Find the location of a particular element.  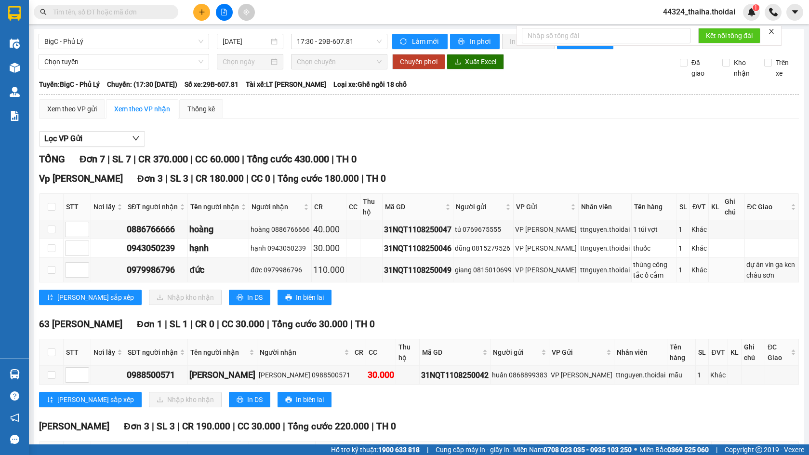

img: icon-new-feature is located at coordinates (751, 12).